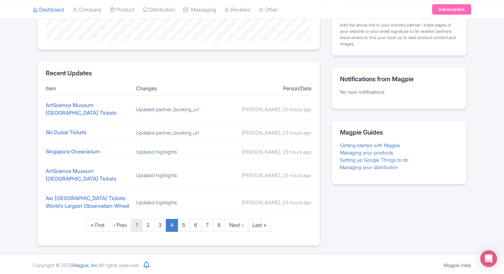 The width and height of the screenshot is (504, 274). What do you see at coordinates (367, 153) in the screenshot?
I see `a: Managing your products` at bounding box center [367, 153].